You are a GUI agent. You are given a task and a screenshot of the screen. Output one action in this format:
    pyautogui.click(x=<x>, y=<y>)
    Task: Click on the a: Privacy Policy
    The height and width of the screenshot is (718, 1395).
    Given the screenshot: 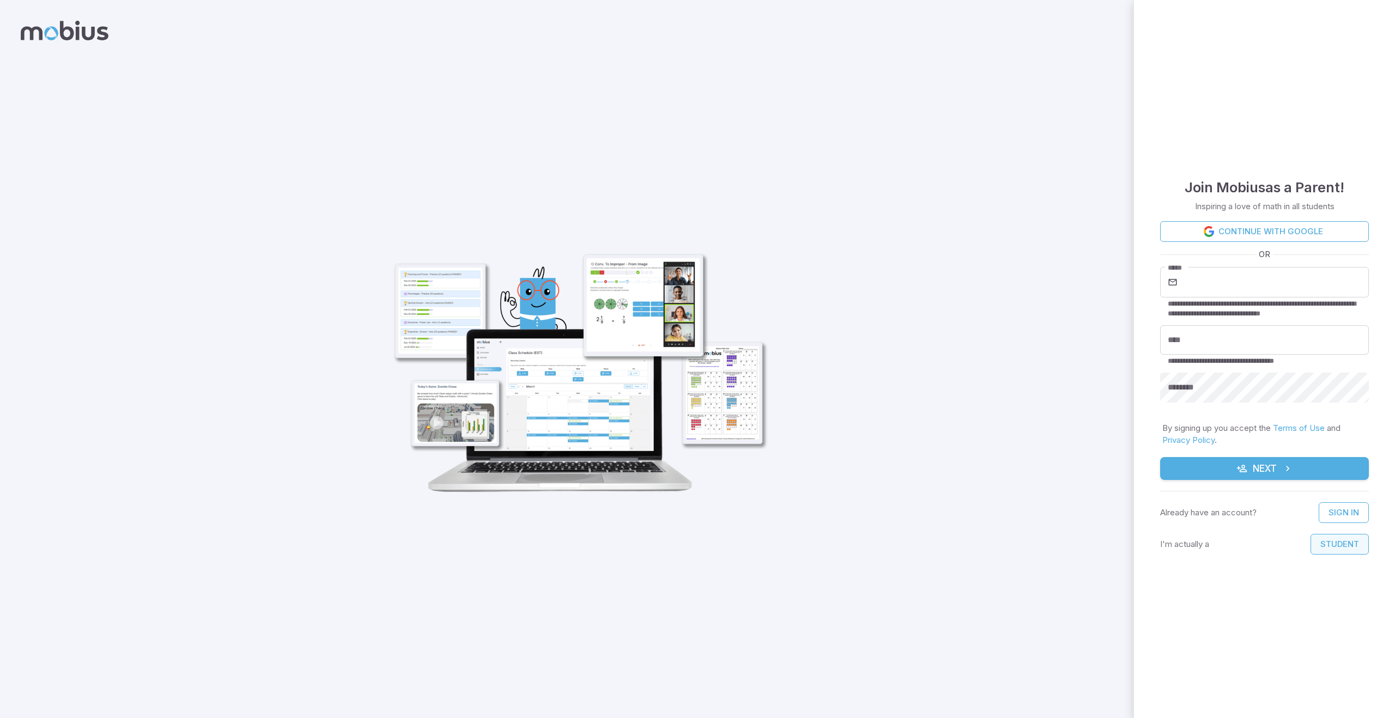 What is the action you would take?
    pyautogui.click(x=1189, y=440)
    